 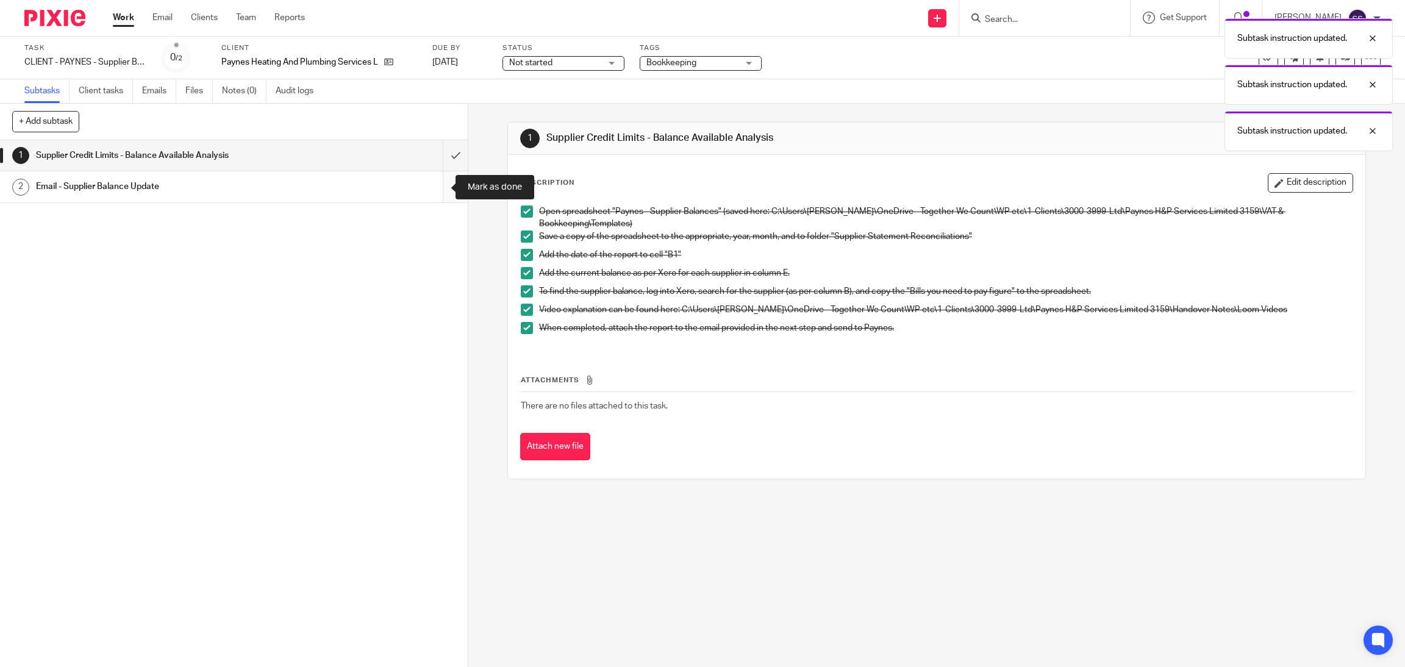 What do you see at coordinates (946, 255) in the screenshot?
I see `p: Add the date of the report to cell "B1"` at bounding box center [946, 255].